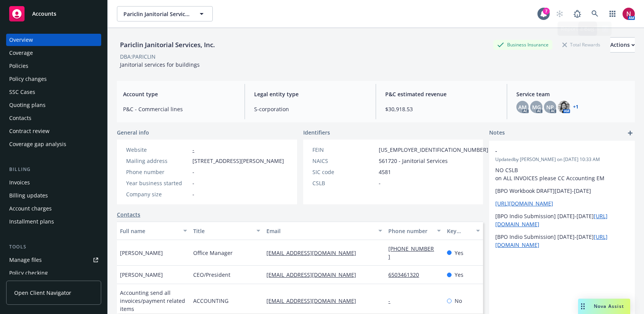 This screenshot has width=644, height=314. What do you see at coordinates (29, 131) in the screenshot?
I see `div: Contract review` at bounding box center [29, 131].